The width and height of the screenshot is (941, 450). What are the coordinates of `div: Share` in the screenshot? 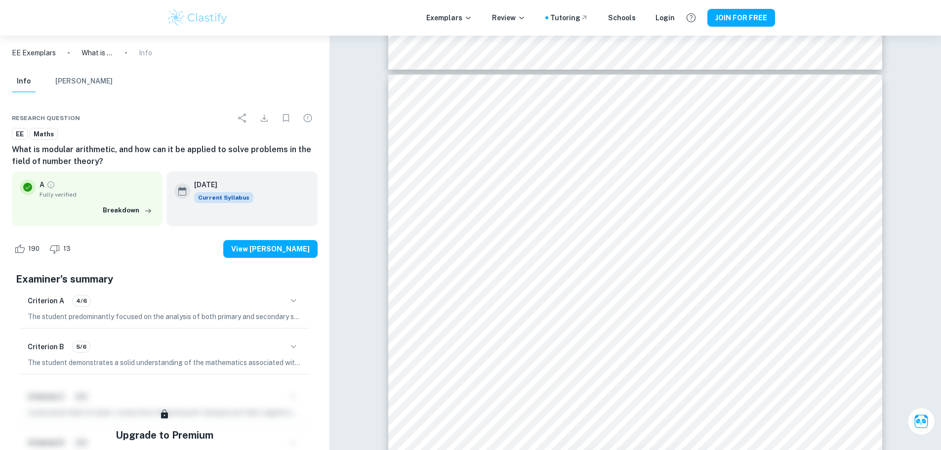 It's located at (242, 118).